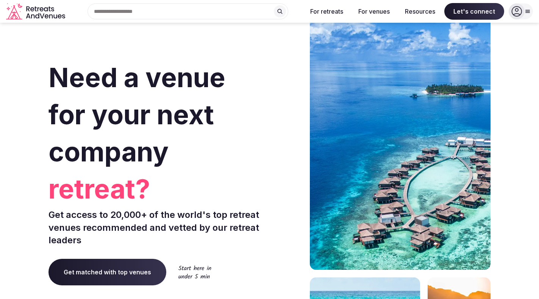 The height and width of the screenshot is (299, 539). What do you see at coordinates (107, 272) in the screenshot?
I see `a: Get matched with top venues` at bounding box center [107, 272].